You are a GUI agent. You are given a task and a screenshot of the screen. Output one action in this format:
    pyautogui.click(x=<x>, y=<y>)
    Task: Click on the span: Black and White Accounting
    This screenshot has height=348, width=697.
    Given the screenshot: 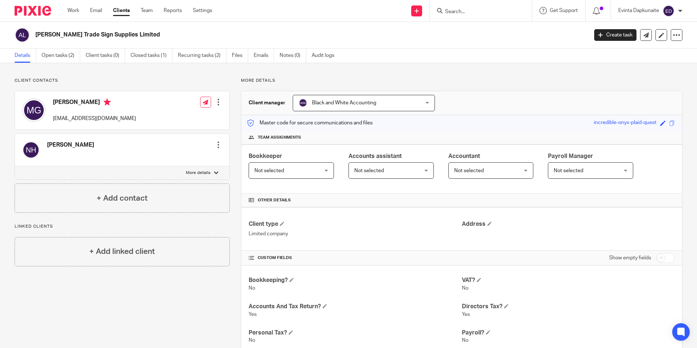 What is the action you would take?
    pyautogui.click(x=344, y=103)
    